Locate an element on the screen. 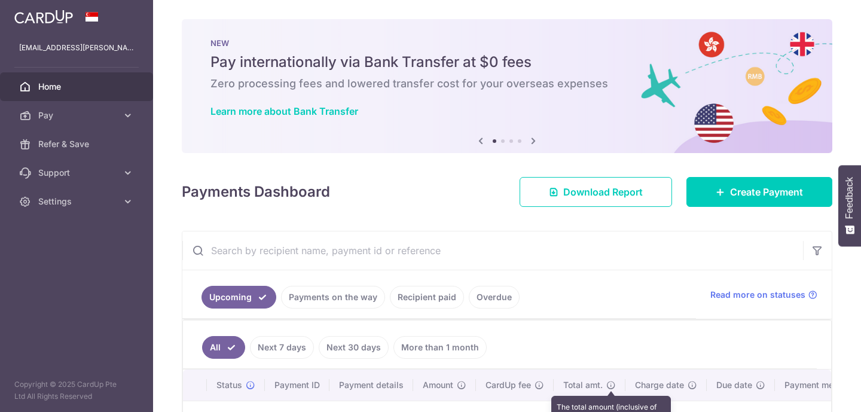  a: More than 1 month is located at coordinates (440, 347).